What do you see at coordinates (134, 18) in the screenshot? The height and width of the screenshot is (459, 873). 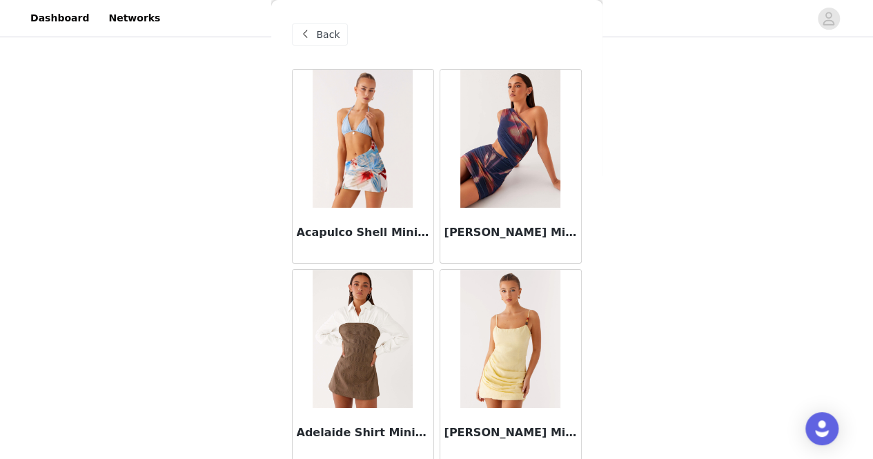 I see `a: Networks` at bounding box center [134, 18].